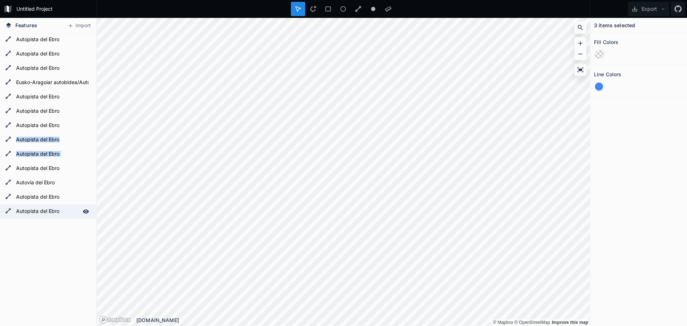 The width and height of the screenshot is (687, 326). Describe the element at coordinates (503, 322) in the screenshot. I see `a: Mapbox` at that location.